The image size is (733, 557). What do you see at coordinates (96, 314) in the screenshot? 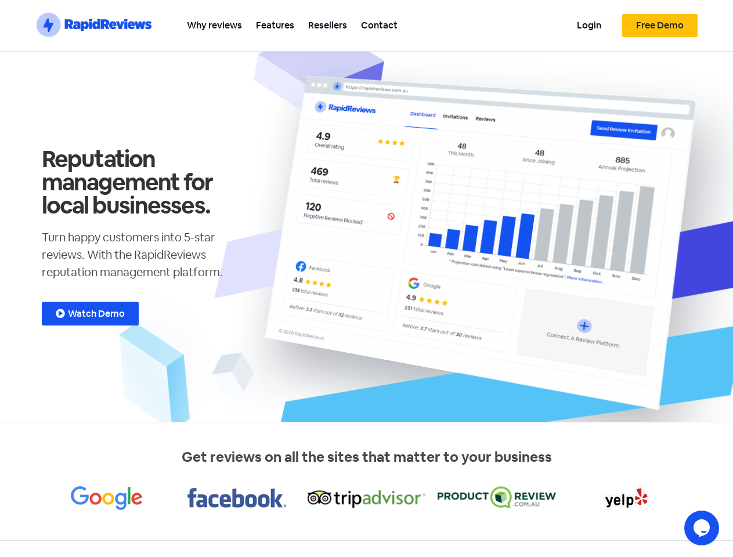
I see `span: Watch Demo` at bounding box center [96, 314].